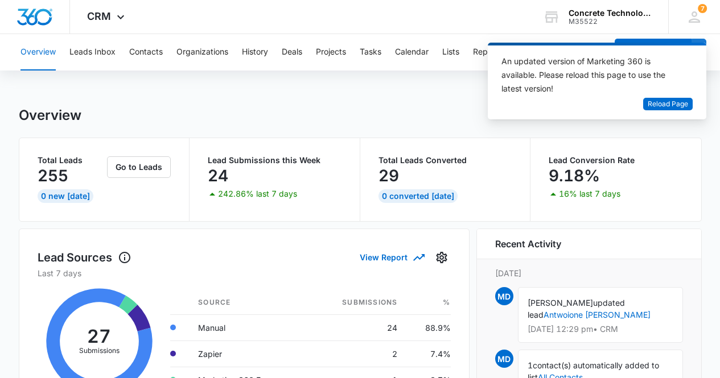 The height and width of the screenshot is (378, 720). I want to click on button: Reports, so click(487, 52).